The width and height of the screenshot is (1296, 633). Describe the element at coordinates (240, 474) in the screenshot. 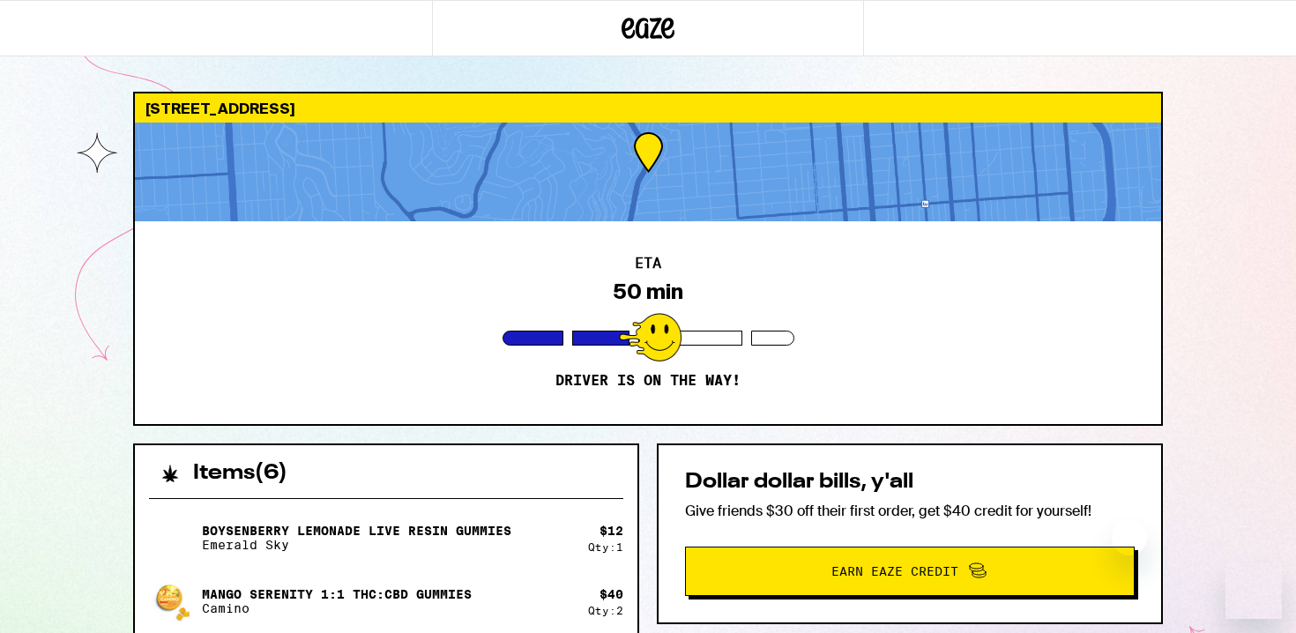

I see `h2: Items ( 6 )` at that location.